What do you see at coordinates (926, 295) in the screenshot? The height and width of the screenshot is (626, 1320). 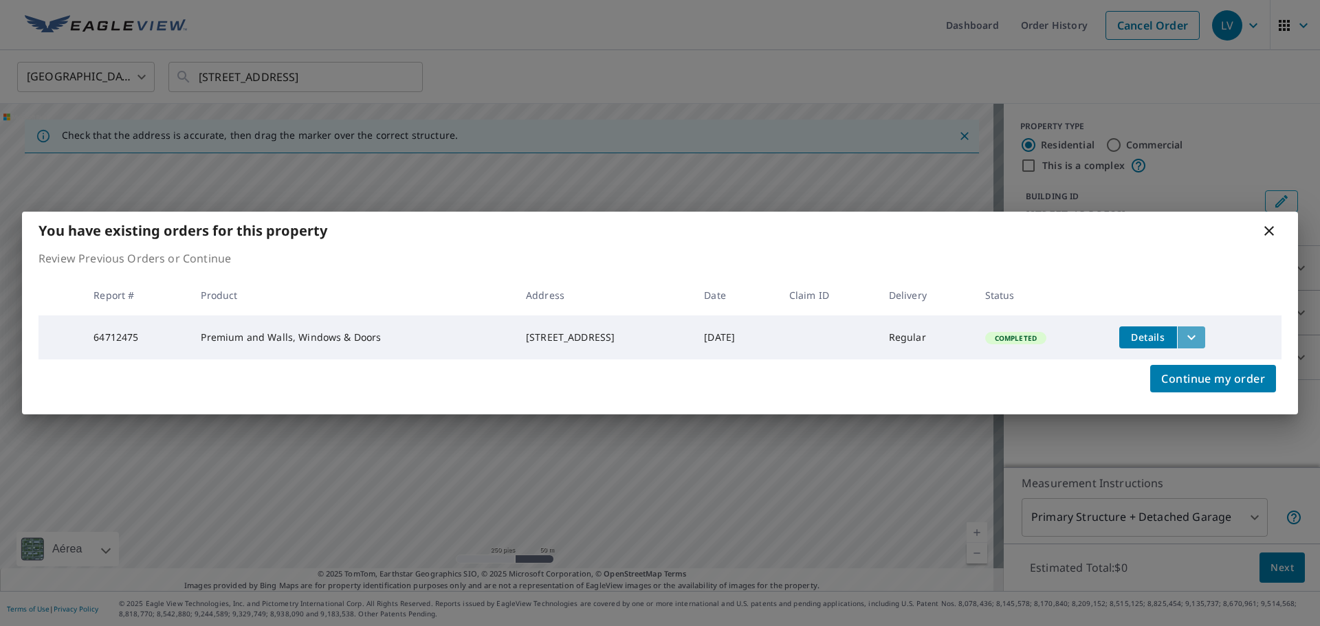 I see `th: Delivery` at bounding box center [926, 295].